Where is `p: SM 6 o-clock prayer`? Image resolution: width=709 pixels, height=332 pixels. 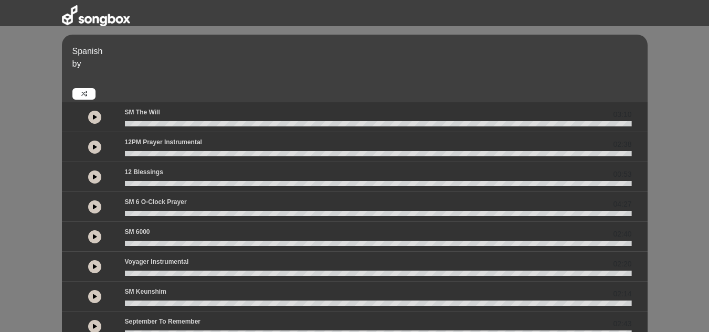 p: SM 6 o-clock prayer is located at coordinates (156, 202).